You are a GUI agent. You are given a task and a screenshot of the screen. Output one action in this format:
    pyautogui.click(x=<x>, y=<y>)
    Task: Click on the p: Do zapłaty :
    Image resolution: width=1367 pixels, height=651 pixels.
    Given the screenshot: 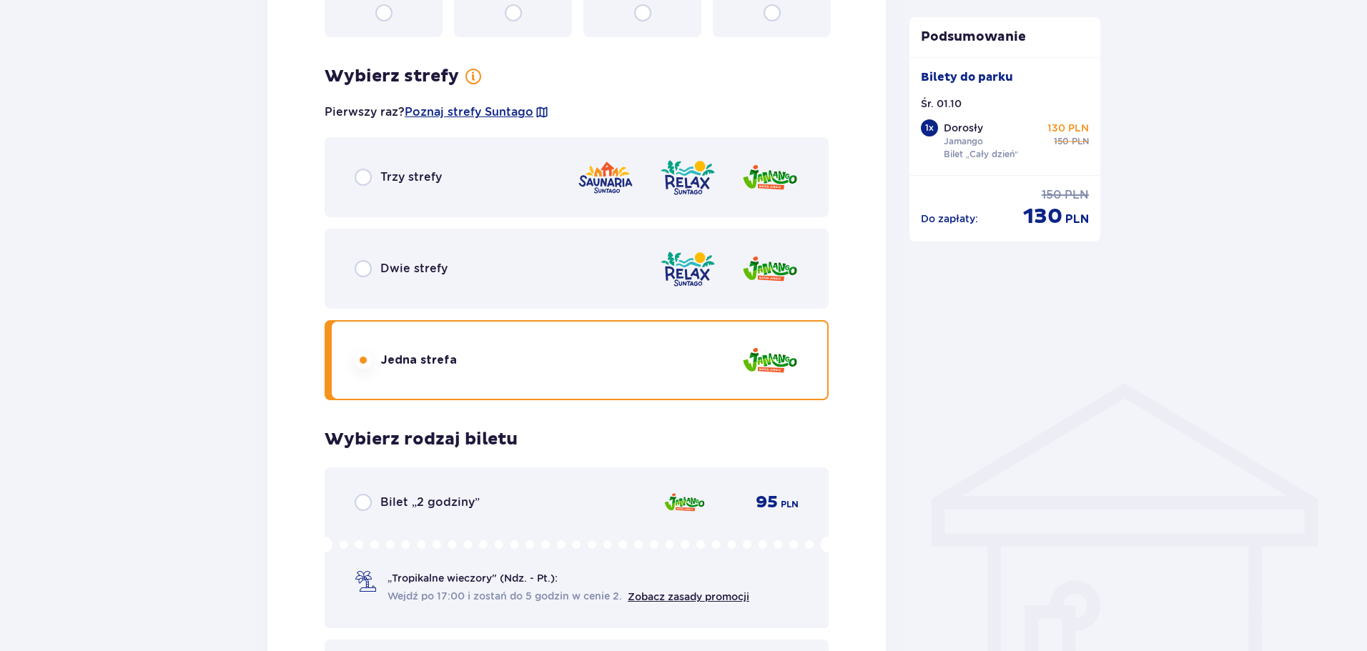 What is the action you would take?
    pyautogui.click(x=949, y=219)
    